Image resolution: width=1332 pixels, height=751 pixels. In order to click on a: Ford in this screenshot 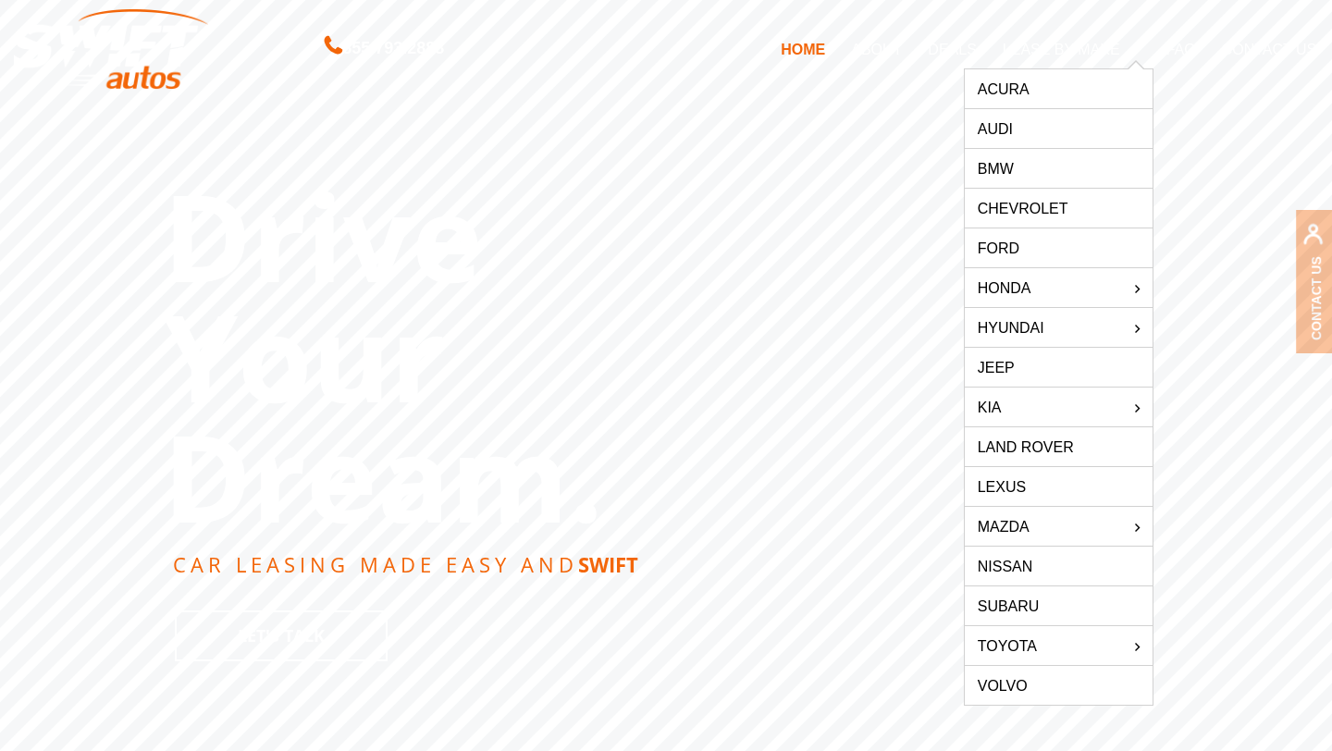, I will do `click(1058, 248)`.